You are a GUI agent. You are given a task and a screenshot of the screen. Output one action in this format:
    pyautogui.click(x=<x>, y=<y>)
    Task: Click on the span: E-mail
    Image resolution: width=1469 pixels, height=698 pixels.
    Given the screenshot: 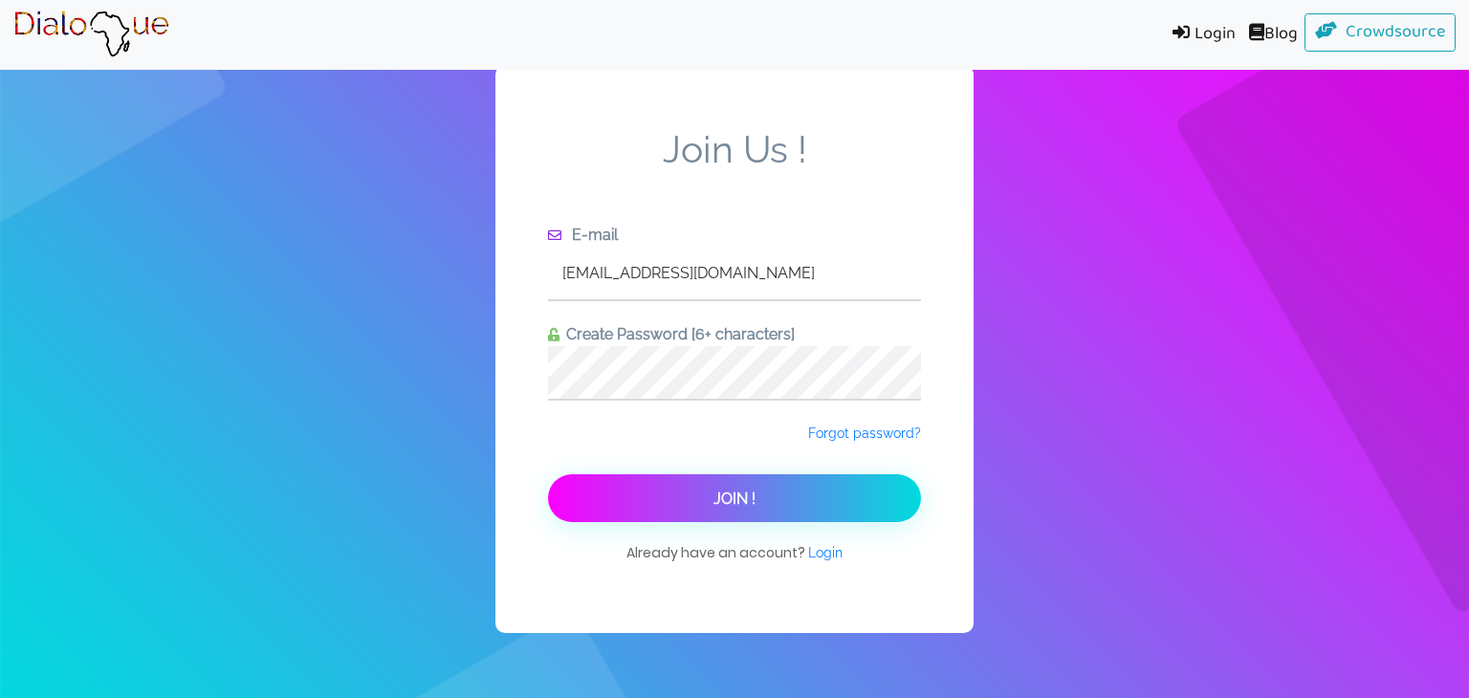 What is the action you would take?
    pyautogui.click(x=591, y=234)
    